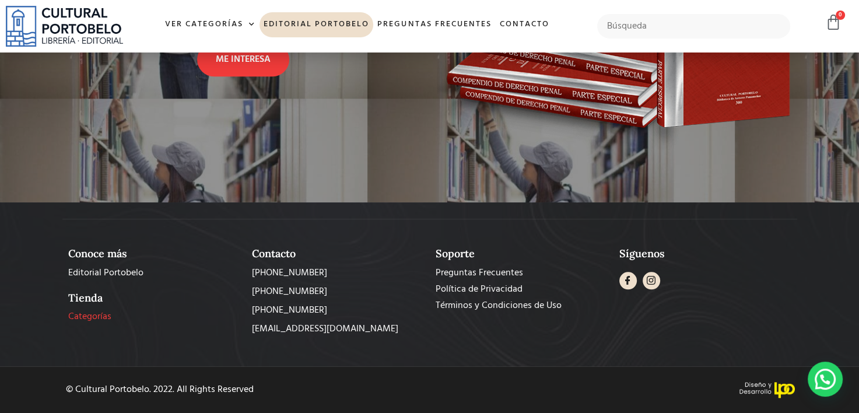 The width and height of the screenshot is (859, 413). Describe the element at coordinates (154, 317) in the screenshot. I see `a: Categorías` at that location.